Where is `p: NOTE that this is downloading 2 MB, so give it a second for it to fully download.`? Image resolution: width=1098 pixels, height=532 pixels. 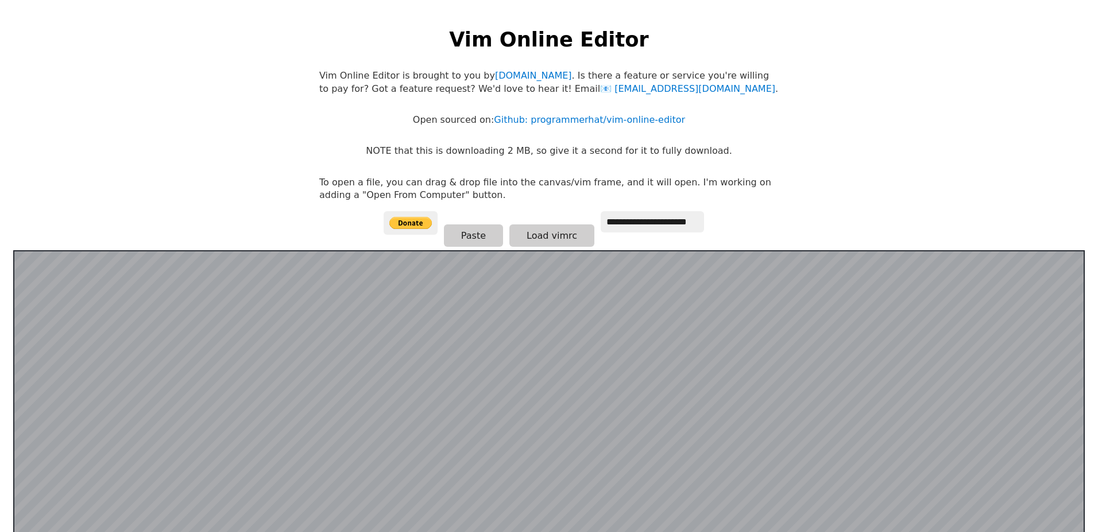 p: NOTE that this is downloading 2 MB, so give it a second for it to fully download. is located at coordinates (548, 151).